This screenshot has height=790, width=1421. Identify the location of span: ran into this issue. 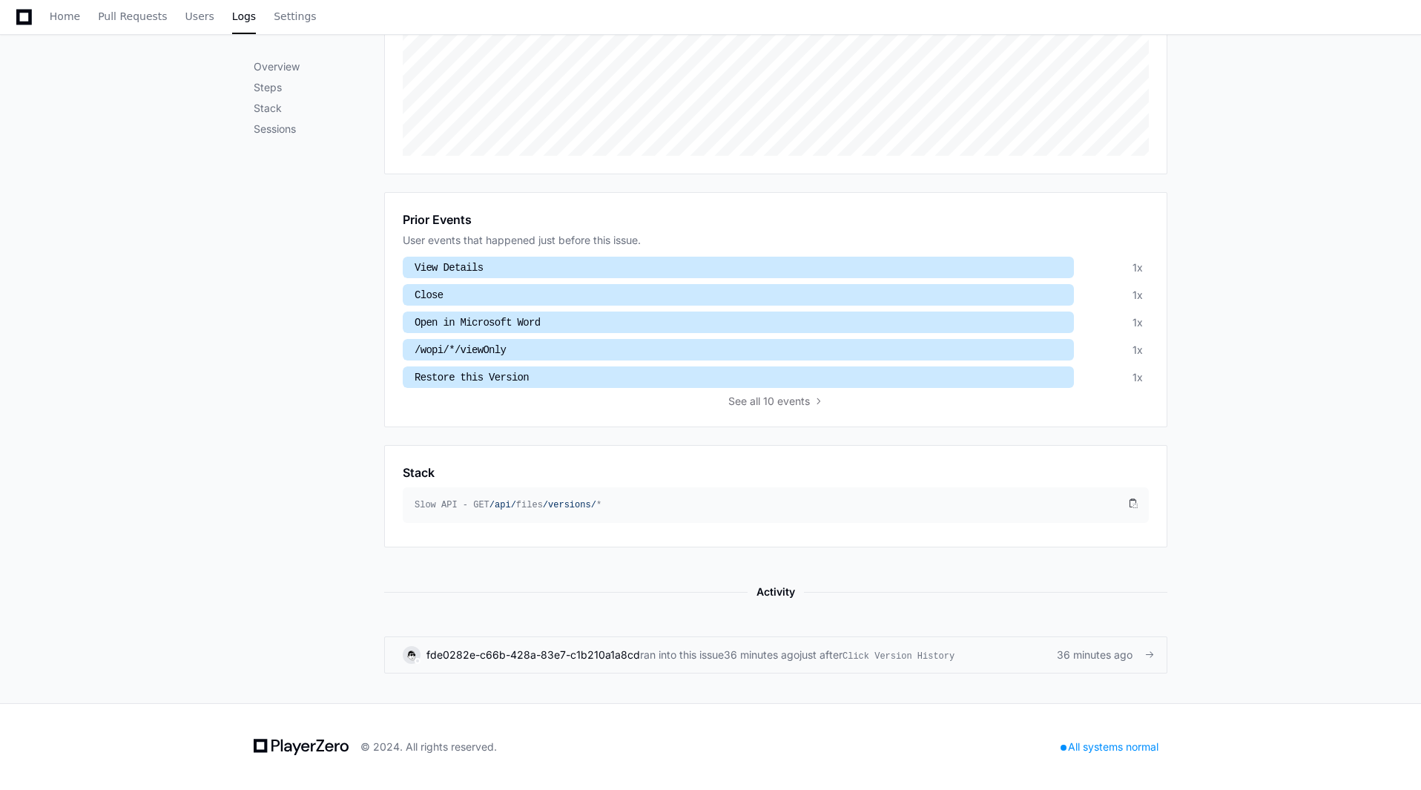
(681, 655).